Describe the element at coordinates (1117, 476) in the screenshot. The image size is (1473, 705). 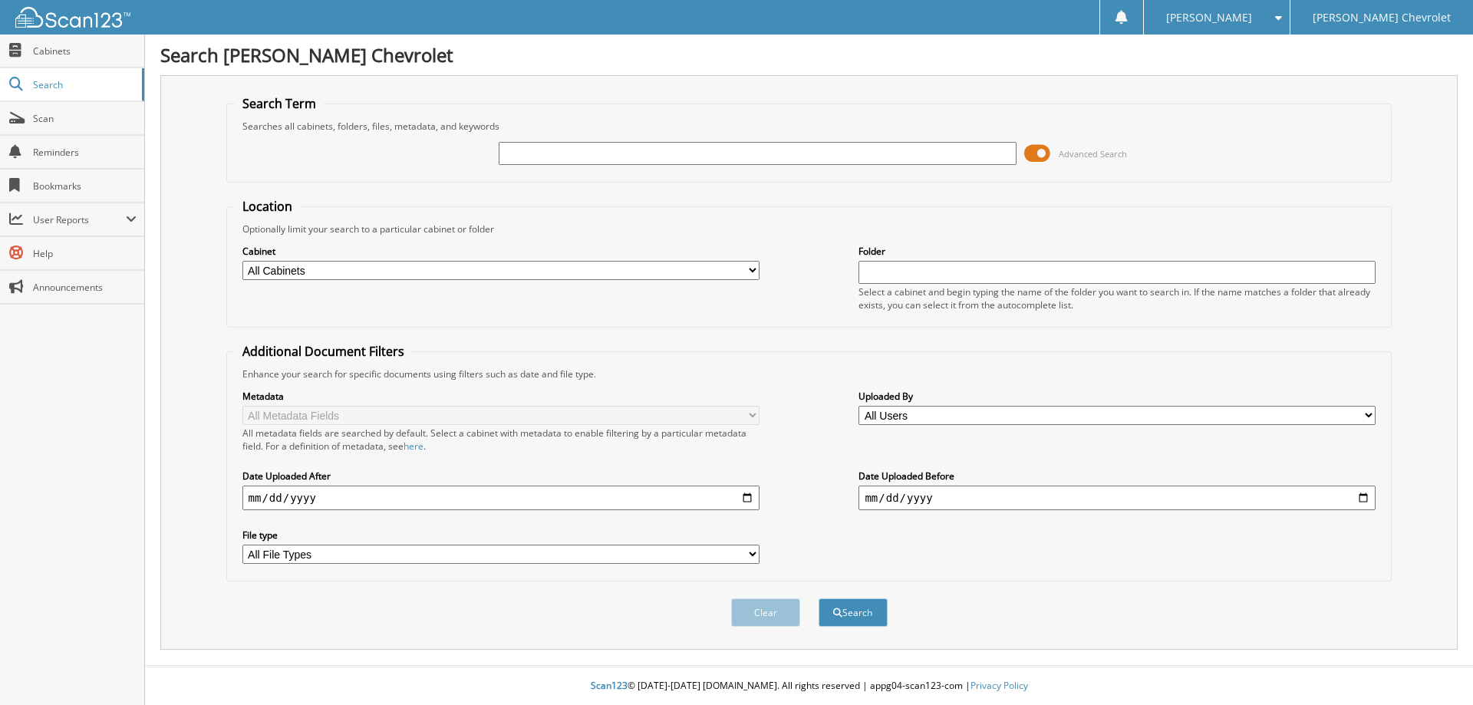
I see `label: Date Uploaded Before` at that location.